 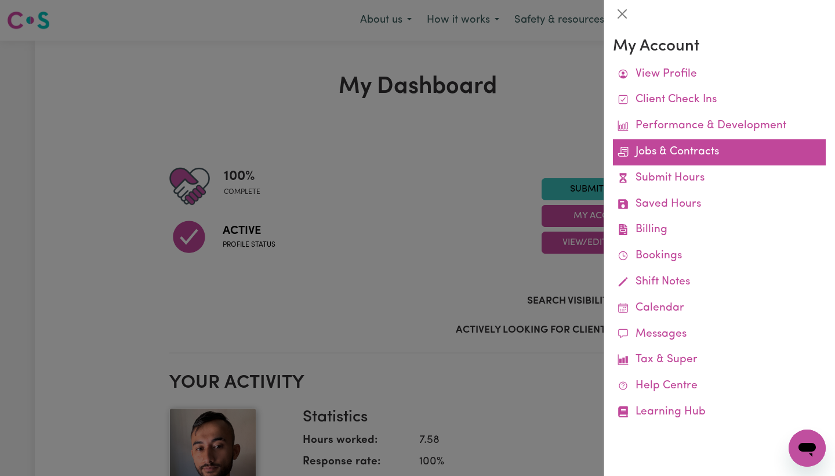 I want to click on a: Billing, so click(x=719, y=230).